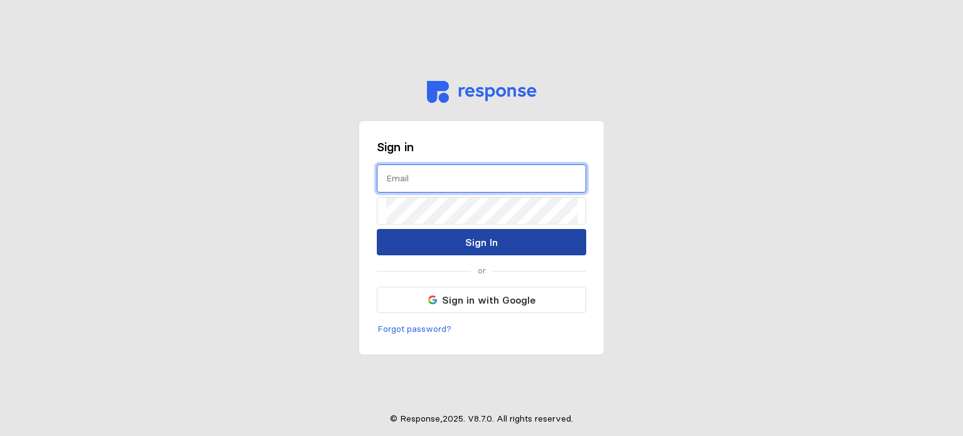 The width and height of the screenshot is (963, 436). What do you see at coordinates (481, 271) in the screenshot?
I see `p: or` at bounding box center [481, 271].